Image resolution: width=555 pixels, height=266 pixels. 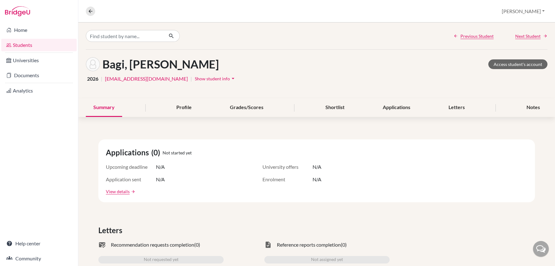 What do you see at coordinates (456, 108) in the screenshot?
I see `div: Letters` at bounding box center [456, 108].